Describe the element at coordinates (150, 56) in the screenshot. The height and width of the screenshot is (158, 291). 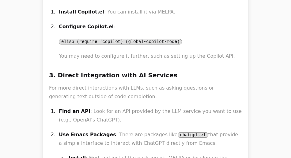
I see `p: You may need to configure it further, such as setting up the Copilot API.` at that location.